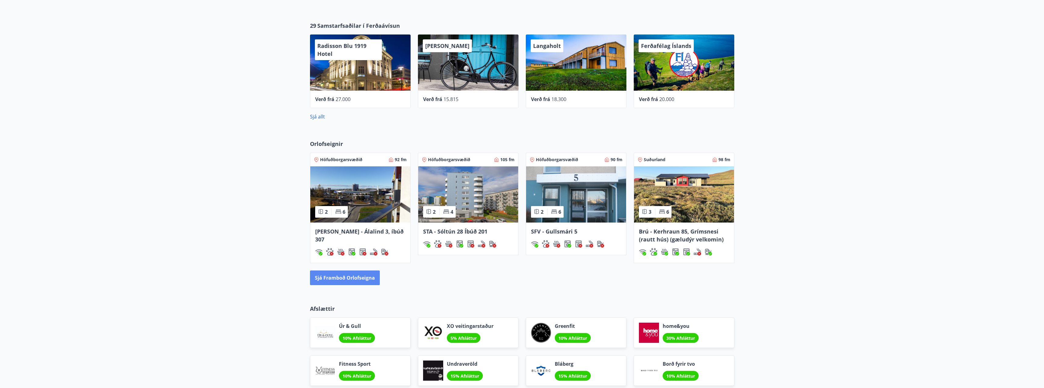 The width and height of the screenshot is (1044, 388). What do you see at coordinates (617, 159) in the screenshot?
I see `span: 90 fm` at bounding box center [617, 159].